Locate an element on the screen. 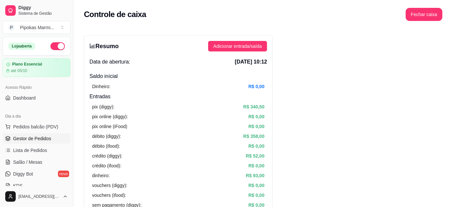  a: DiggySistema de Gestão is located at coordinates (36, 10).